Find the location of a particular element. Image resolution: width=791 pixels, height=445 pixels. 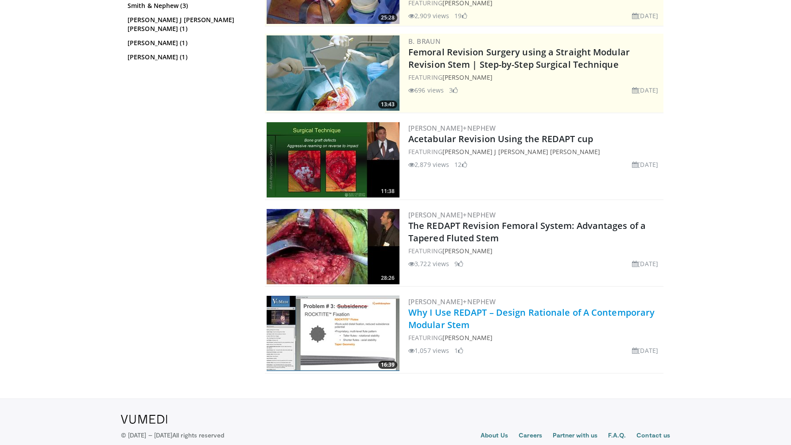

a: 28:26 is located at coordinates (333, 247).